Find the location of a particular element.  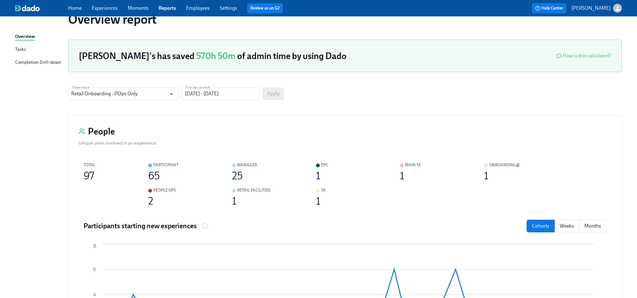

button: months is located at coordinates (593, 226).